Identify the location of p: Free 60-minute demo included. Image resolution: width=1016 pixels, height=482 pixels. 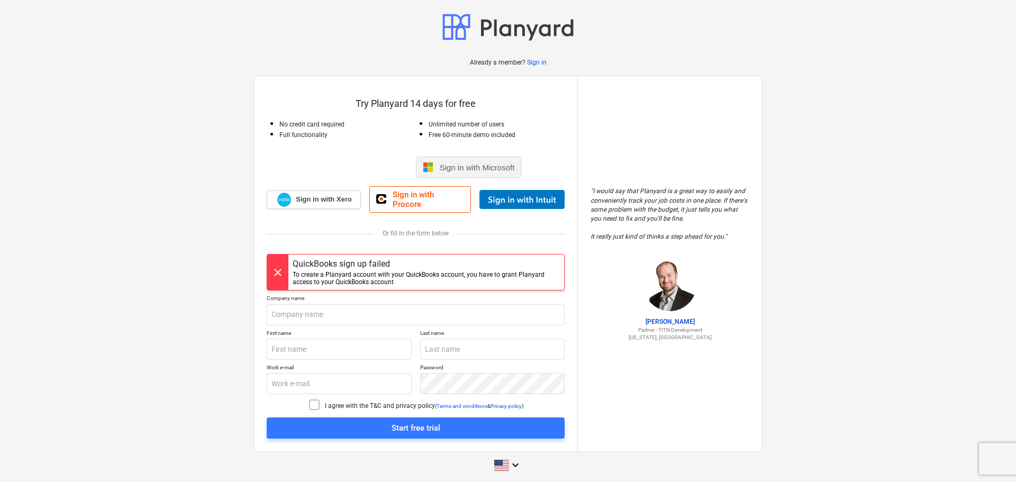
(497, 135).